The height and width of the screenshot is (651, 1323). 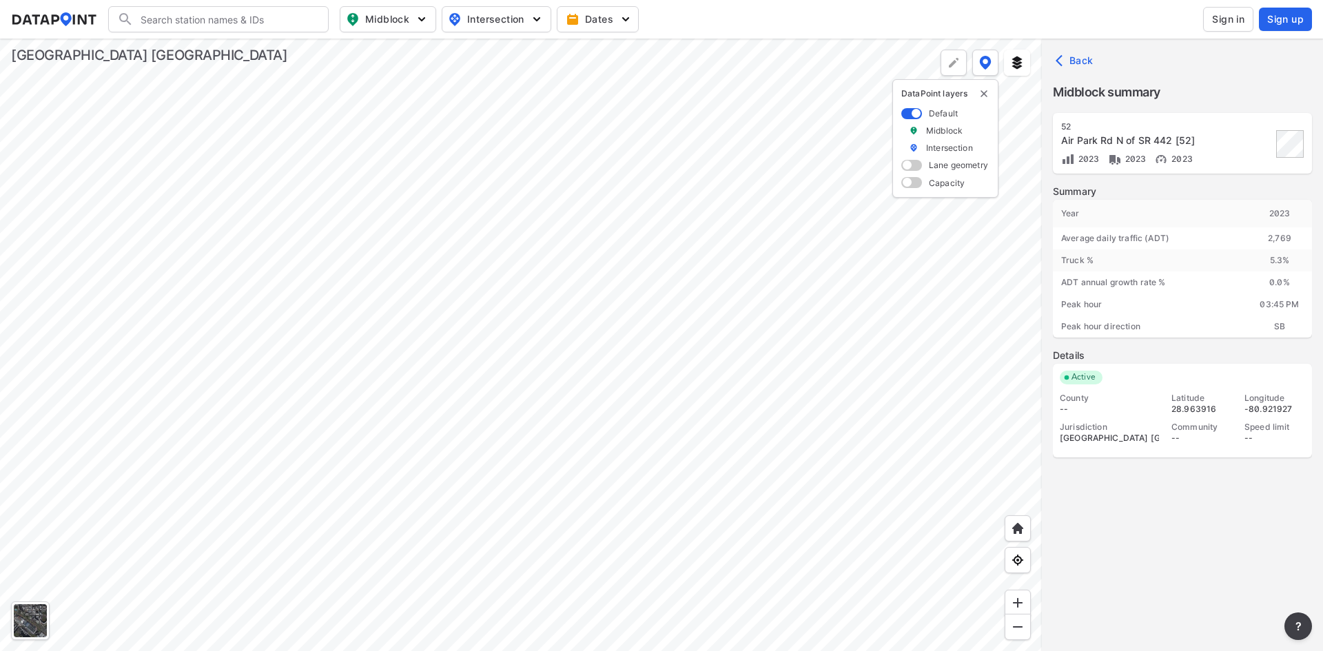 I want to click on div: Longitude, so click(x=1275, y=398).